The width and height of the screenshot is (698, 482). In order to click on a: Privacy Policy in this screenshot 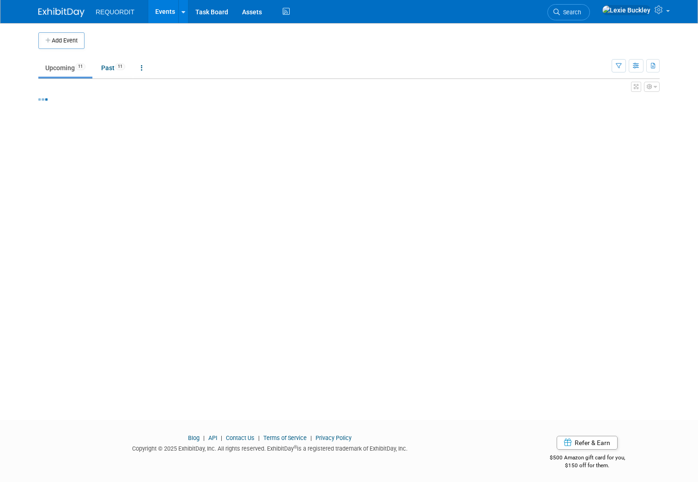, I will do `click(334, 438)`.